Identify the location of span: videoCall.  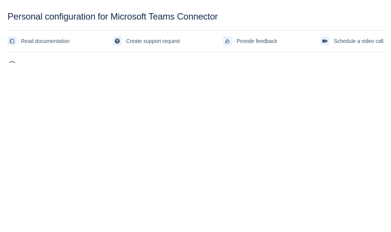
(325, 41).